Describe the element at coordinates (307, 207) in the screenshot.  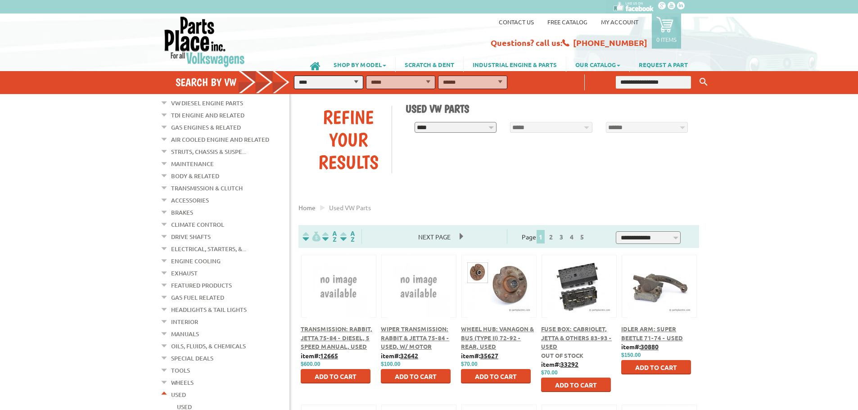
I see `a: Home` at that location.